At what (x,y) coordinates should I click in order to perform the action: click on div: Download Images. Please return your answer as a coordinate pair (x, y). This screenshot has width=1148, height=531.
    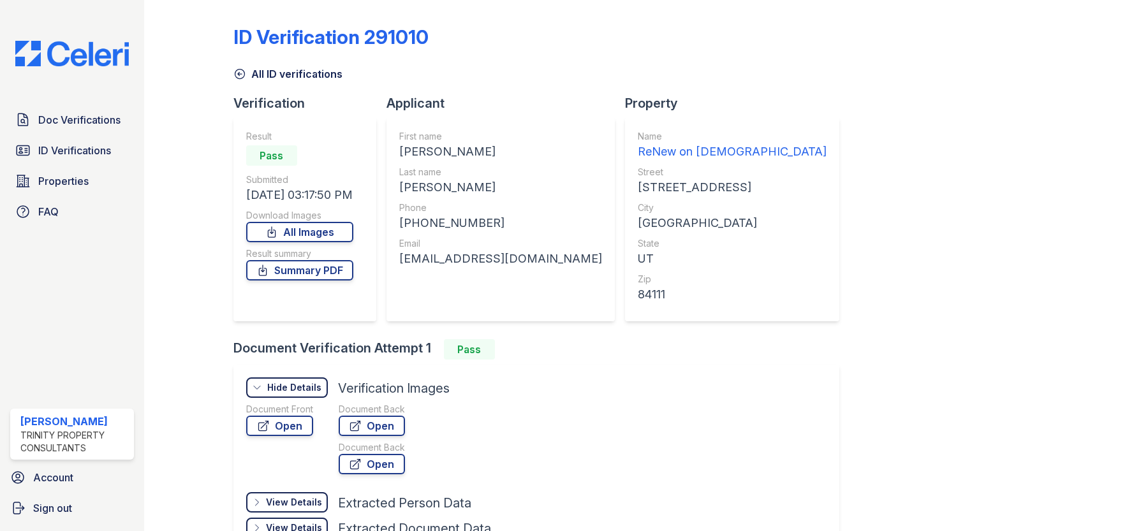
    Looking at the image, I should click on (300, 216).